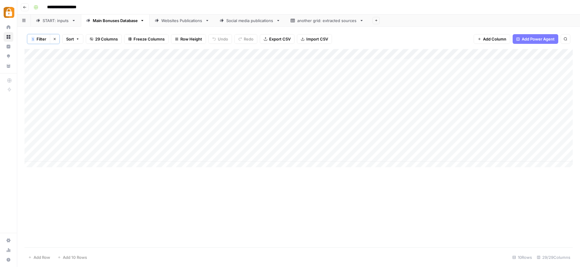 This screenshot has width=580, height=267. I want to click on div: Websites Publications, so click(182, 21).